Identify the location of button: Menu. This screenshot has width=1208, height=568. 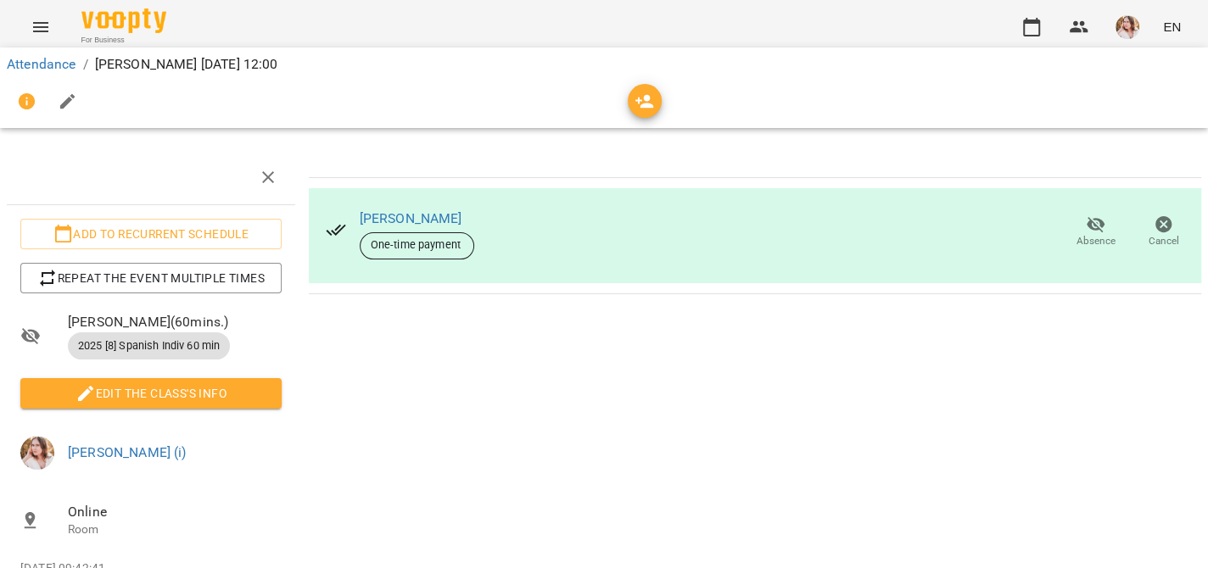
(41, 27).